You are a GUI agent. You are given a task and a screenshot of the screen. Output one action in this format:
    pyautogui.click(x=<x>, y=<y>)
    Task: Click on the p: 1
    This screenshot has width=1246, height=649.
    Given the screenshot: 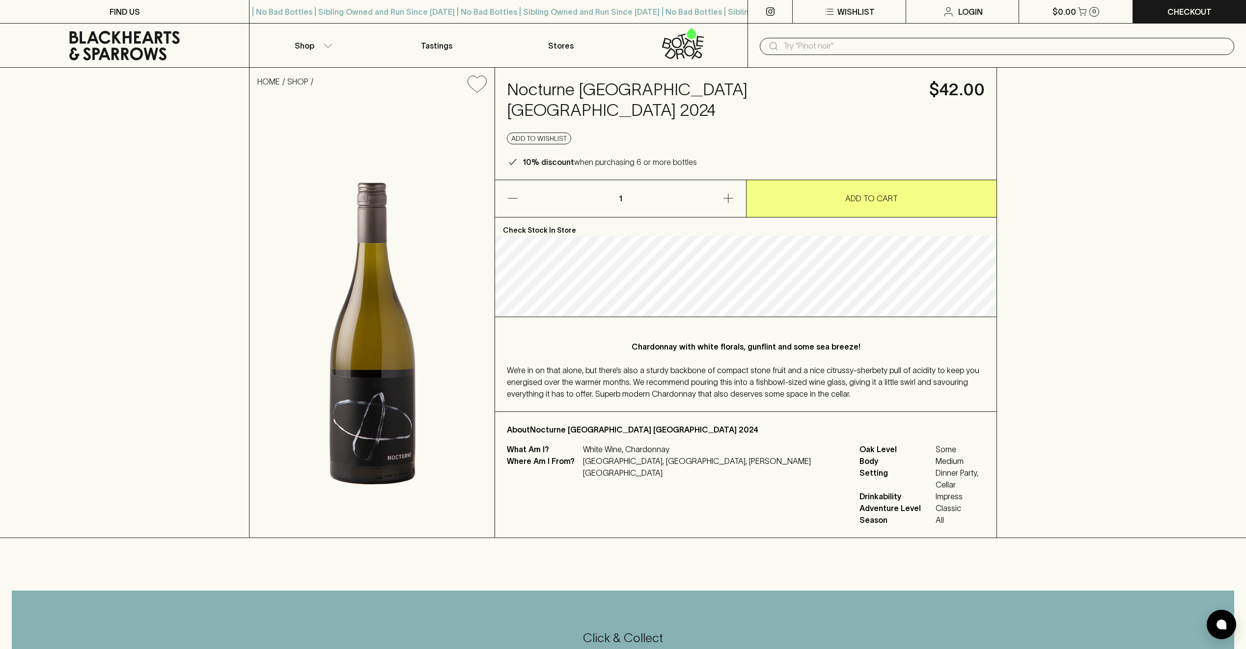 What is the action you would take?
    pyautogui.click(x=620, y=198)
    